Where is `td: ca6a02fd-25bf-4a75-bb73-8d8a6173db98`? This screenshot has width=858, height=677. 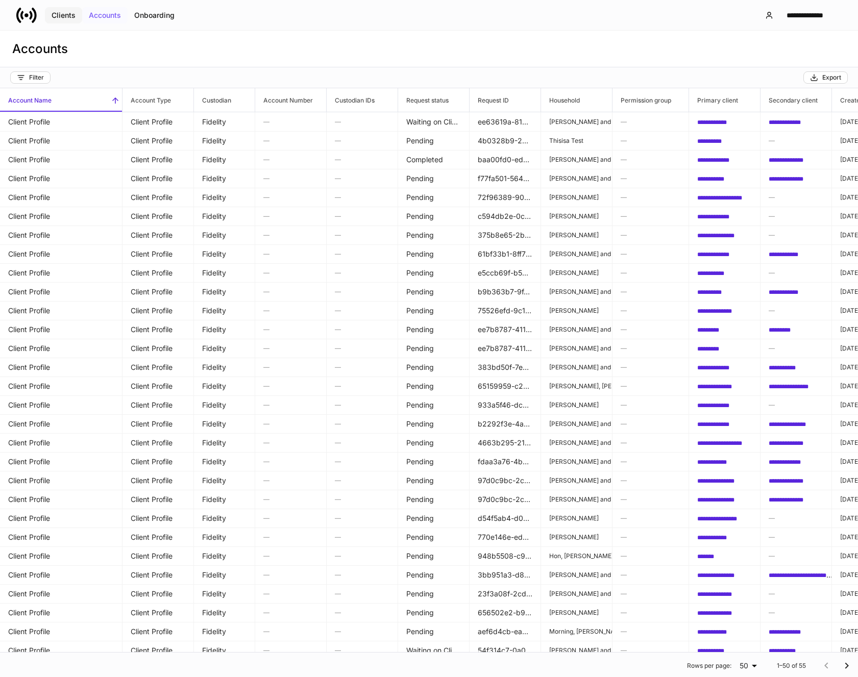 td: ca6a02fd-25bf-4a75-bb73-8d8a6173db98 is located at coordinates (725, 538).